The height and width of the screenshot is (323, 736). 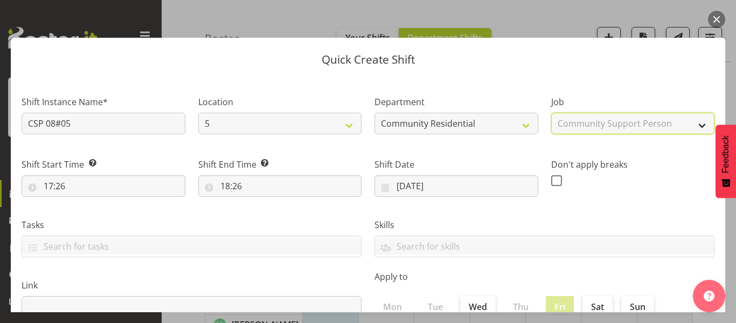 I want to click on label: Don't apply breaks, so click(x=633, y=164).